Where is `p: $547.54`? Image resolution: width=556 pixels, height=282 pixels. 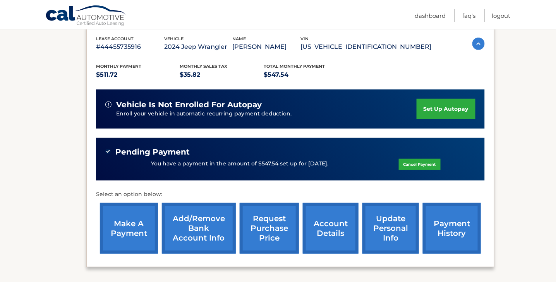
p: $547.54 is located at coordinates (306, 75).